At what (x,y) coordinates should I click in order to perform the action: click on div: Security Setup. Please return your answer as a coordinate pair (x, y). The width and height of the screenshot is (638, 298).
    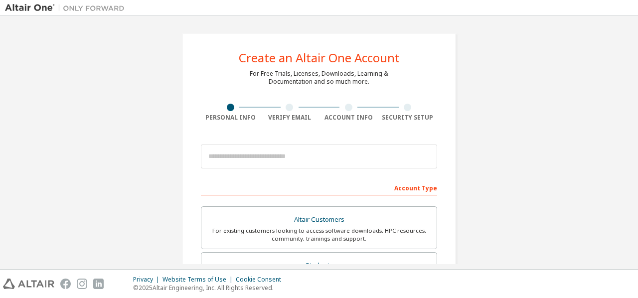
    Looking at the image, I should click on (408, 118).